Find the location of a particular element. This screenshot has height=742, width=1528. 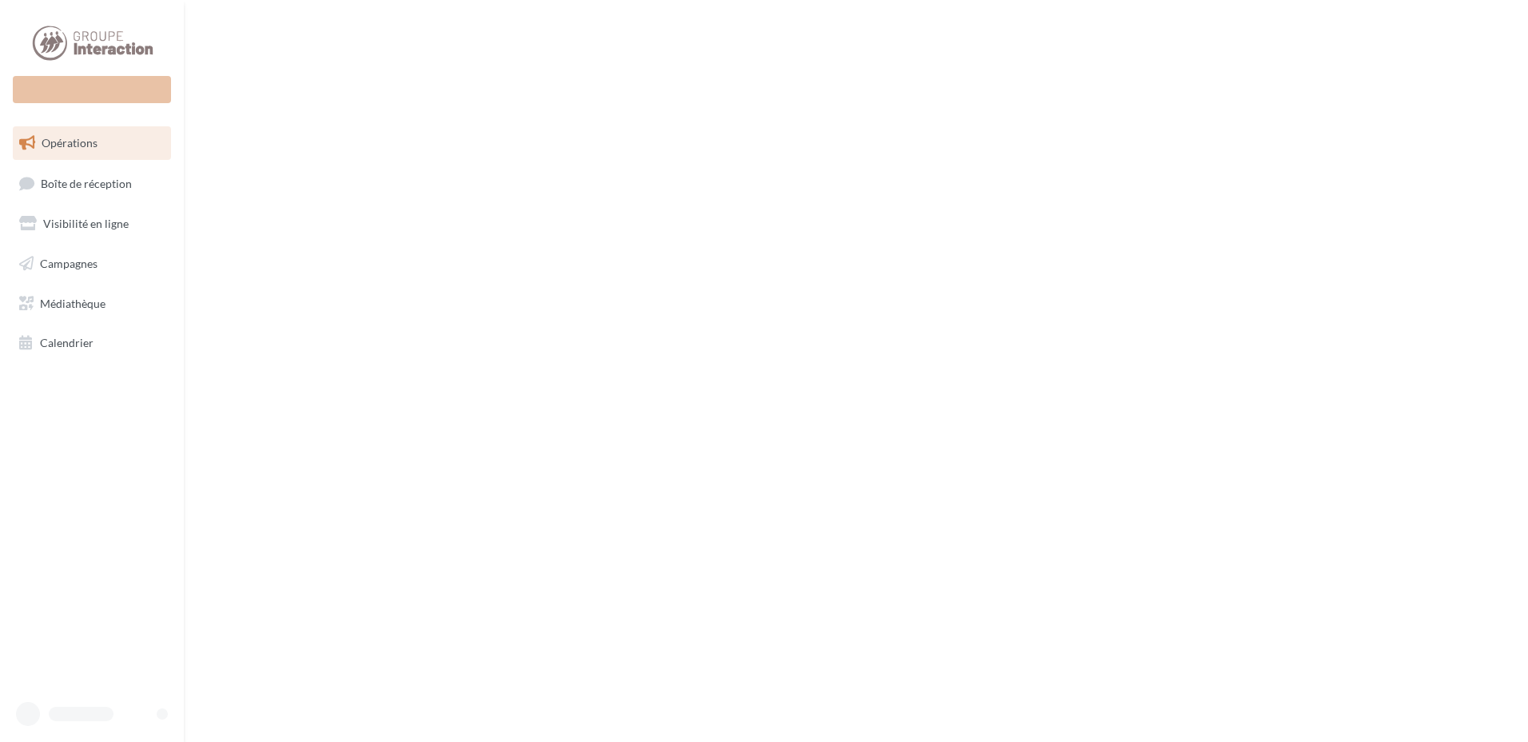

div: Nouvelle campagne is located at coordinates (92, 90).